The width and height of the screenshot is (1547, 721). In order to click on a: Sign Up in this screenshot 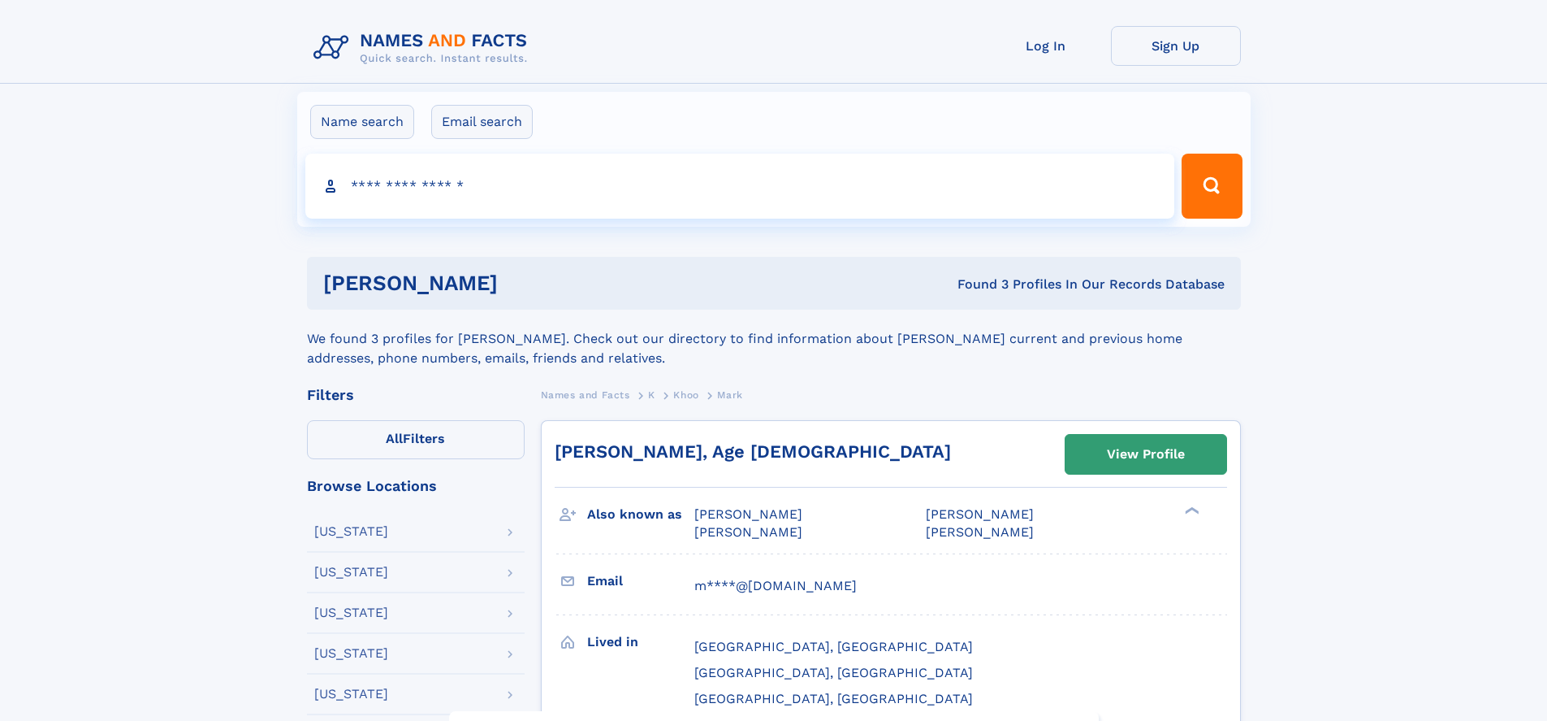, I will do `click(1176, 45)`.